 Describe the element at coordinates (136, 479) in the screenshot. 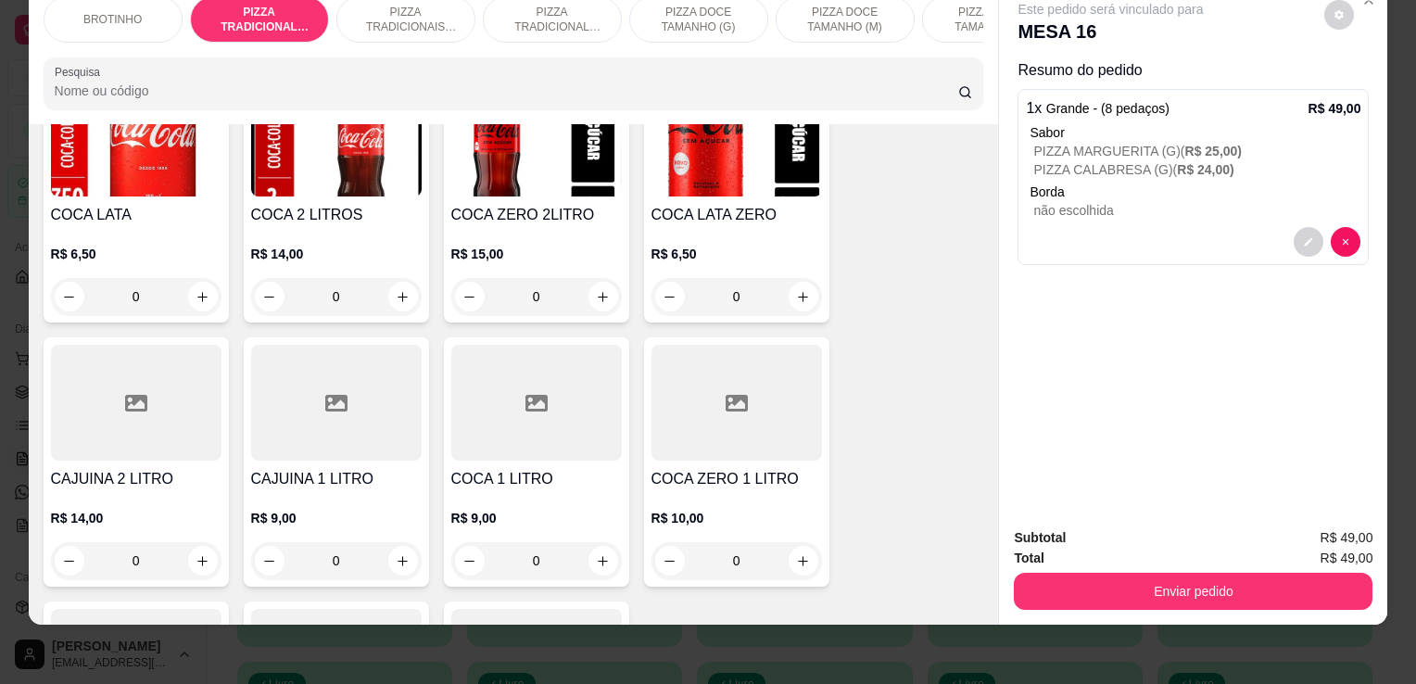

I see `h4: CAJUINA 2 LITRO` at that location.